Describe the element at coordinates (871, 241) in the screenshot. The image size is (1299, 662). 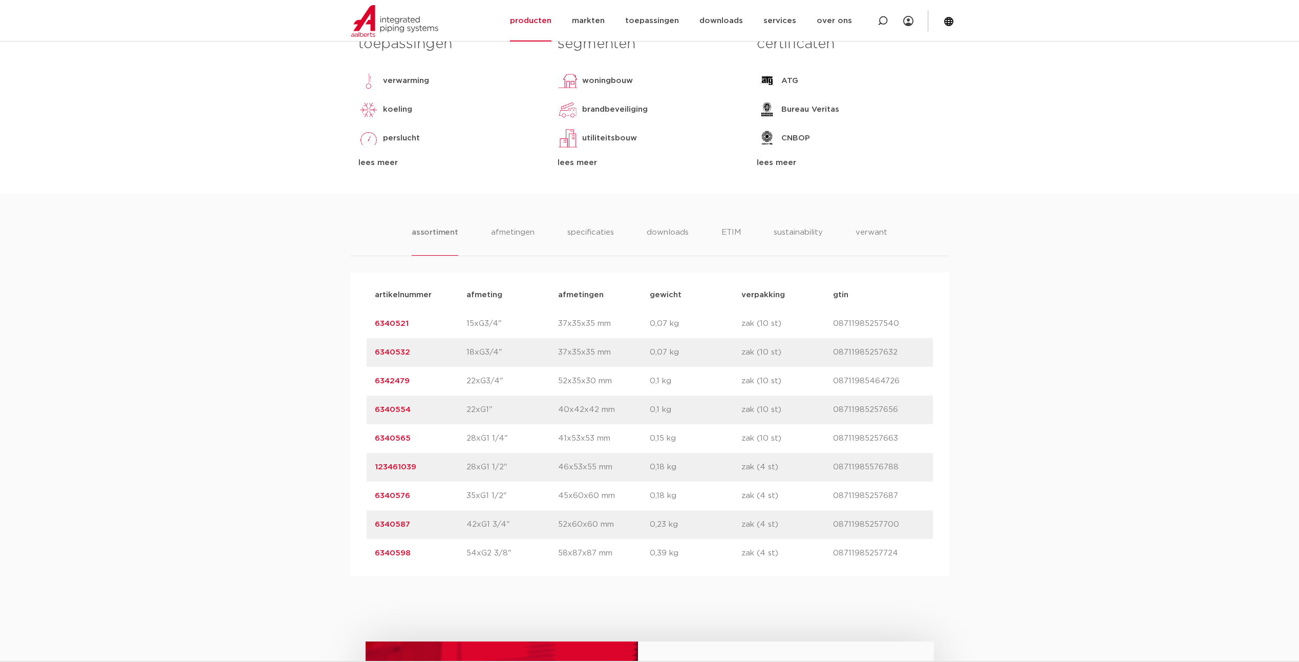
I see `li: verwant` at that location.